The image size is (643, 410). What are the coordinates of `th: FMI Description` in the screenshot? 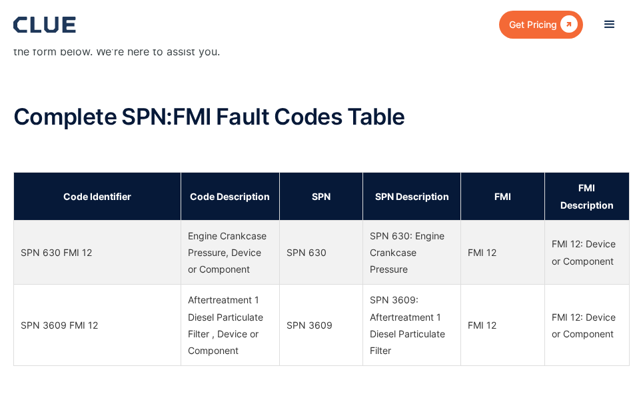 It's located at (586, 196).